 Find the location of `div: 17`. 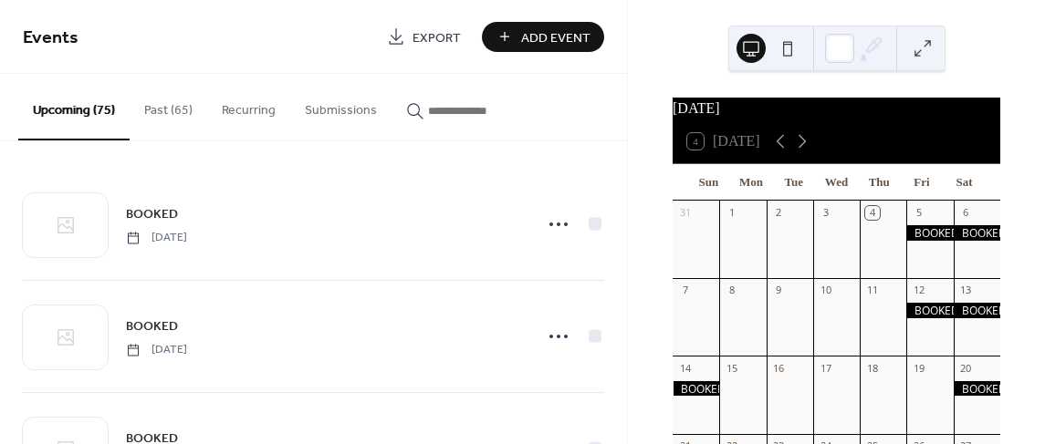

div: 17 is located at coordinates (825, 368).